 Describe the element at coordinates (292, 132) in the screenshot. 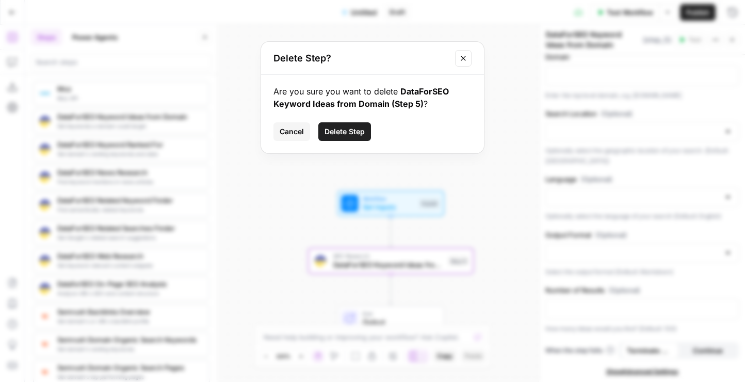

I see `span: Cancel` at that location.